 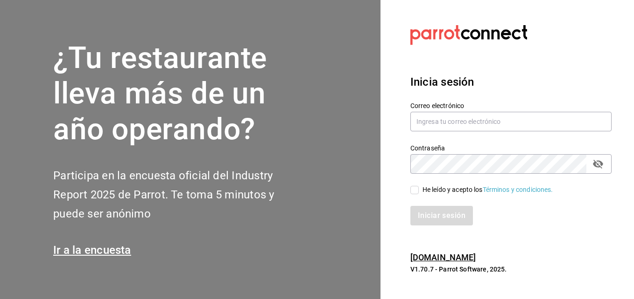 I want to click on a: Ir a la encuesta, so click(x=92, y=251).